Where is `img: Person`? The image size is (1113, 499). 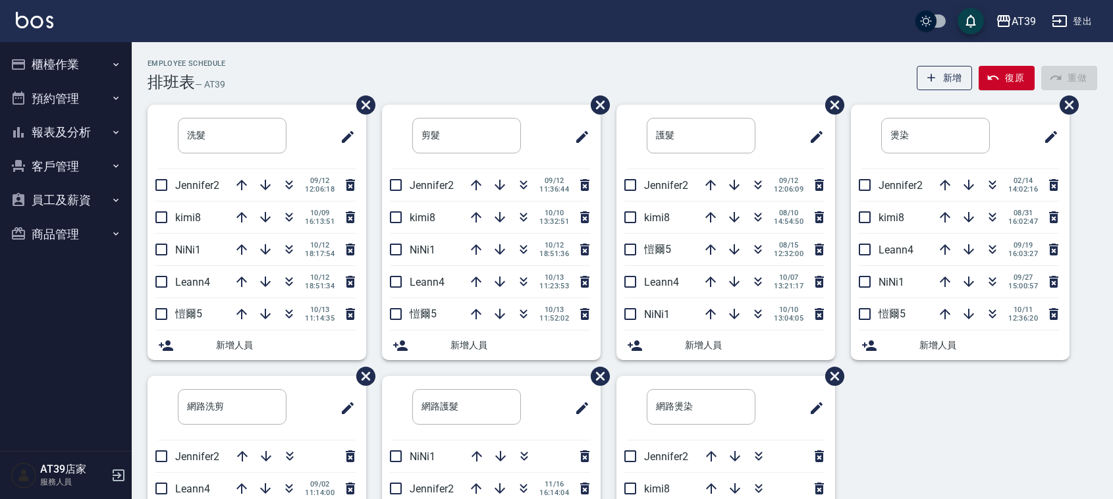
img: Person is located at coordinates (24, 475).